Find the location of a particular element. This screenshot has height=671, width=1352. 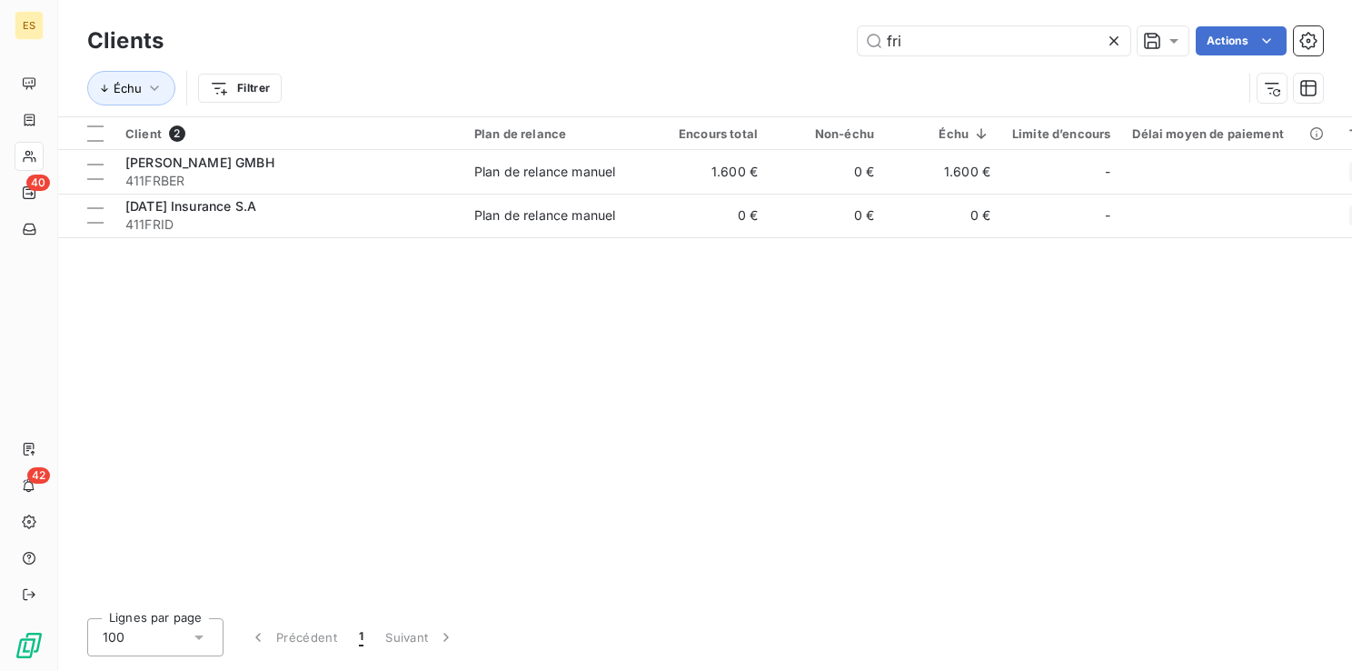

div: Délai moyen de paiement is located at coordinates (1230, 134).